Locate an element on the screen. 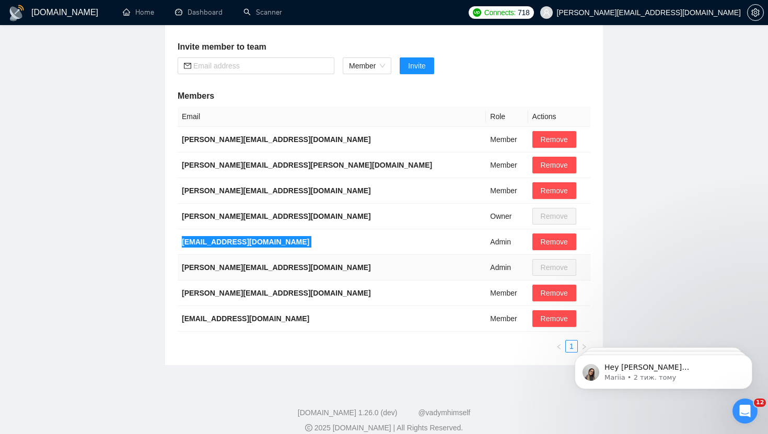 The height and width of the screenshot is (434, 768). a: homeHome is located at coordinates (139, 12).